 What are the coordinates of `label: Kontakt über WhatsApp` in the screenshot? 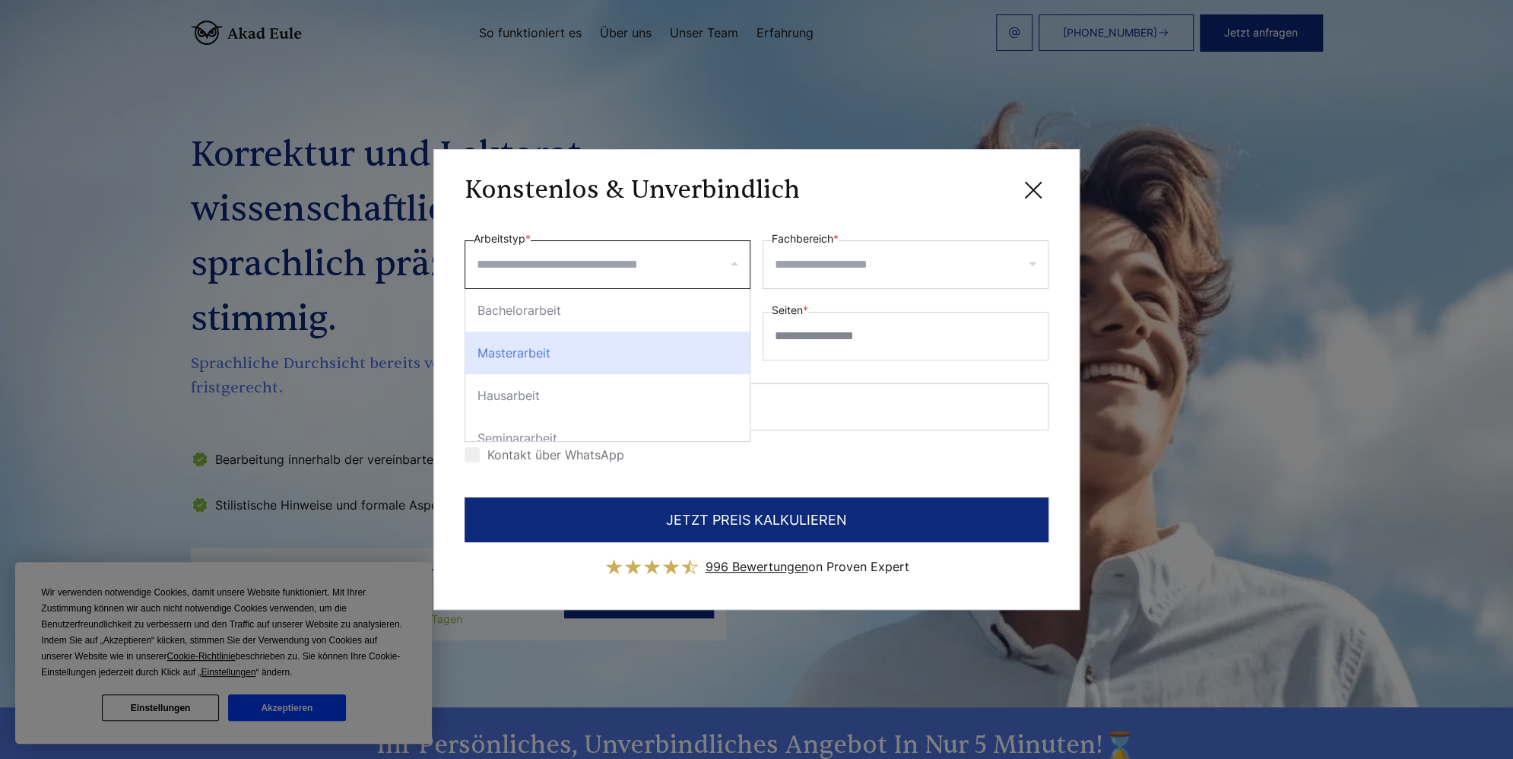 It's located at (544, 455).